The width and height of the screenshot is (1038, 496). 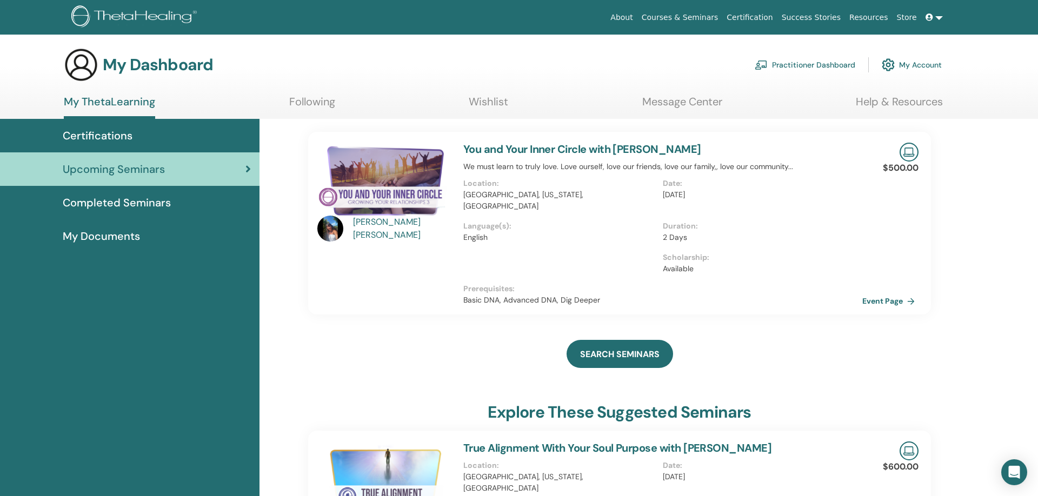 What do you see at coordinates (117, 203) in the screenshot?
I see `span: Completed Seminars` at bounding box center [117, 203].